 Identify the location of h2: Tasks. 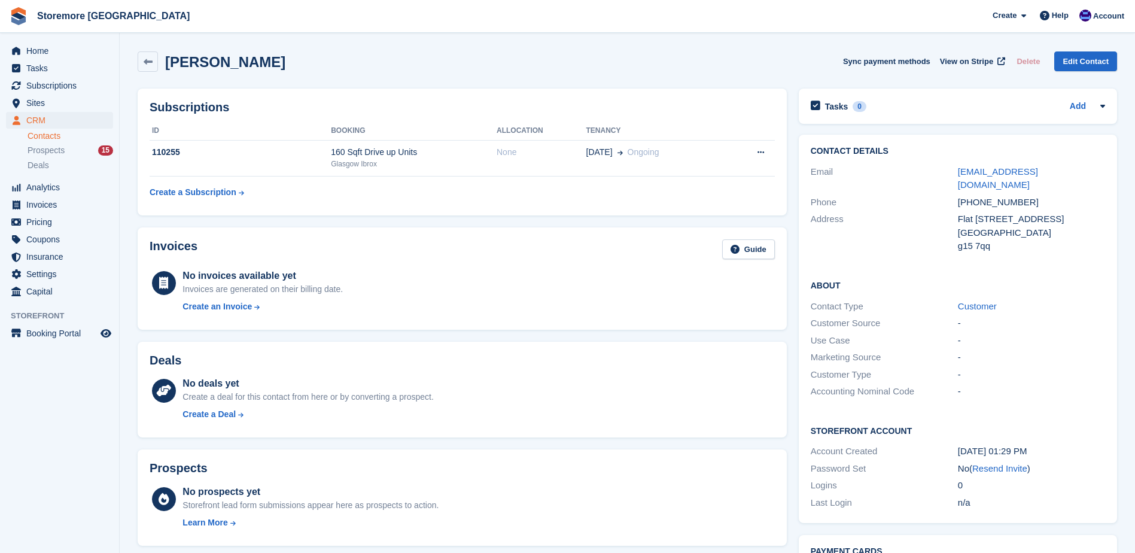
(837, 107).